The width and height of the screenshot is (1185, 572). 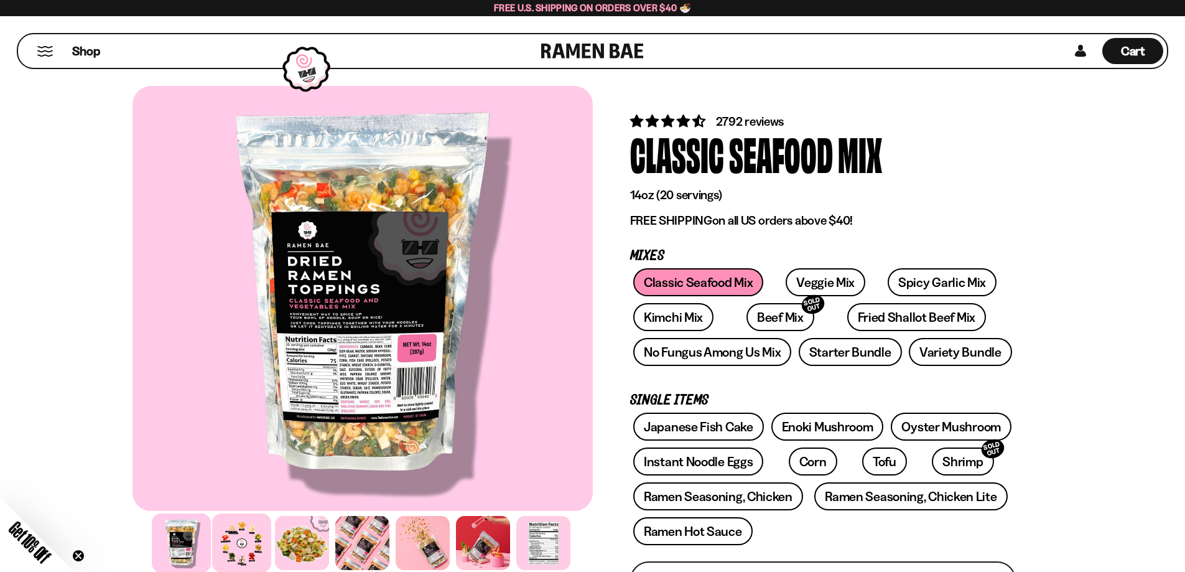 What do you see at coordinates (673, 317) in the screenshot?
I see `a: Kimchi Mix` at bounding box center [673, 317].